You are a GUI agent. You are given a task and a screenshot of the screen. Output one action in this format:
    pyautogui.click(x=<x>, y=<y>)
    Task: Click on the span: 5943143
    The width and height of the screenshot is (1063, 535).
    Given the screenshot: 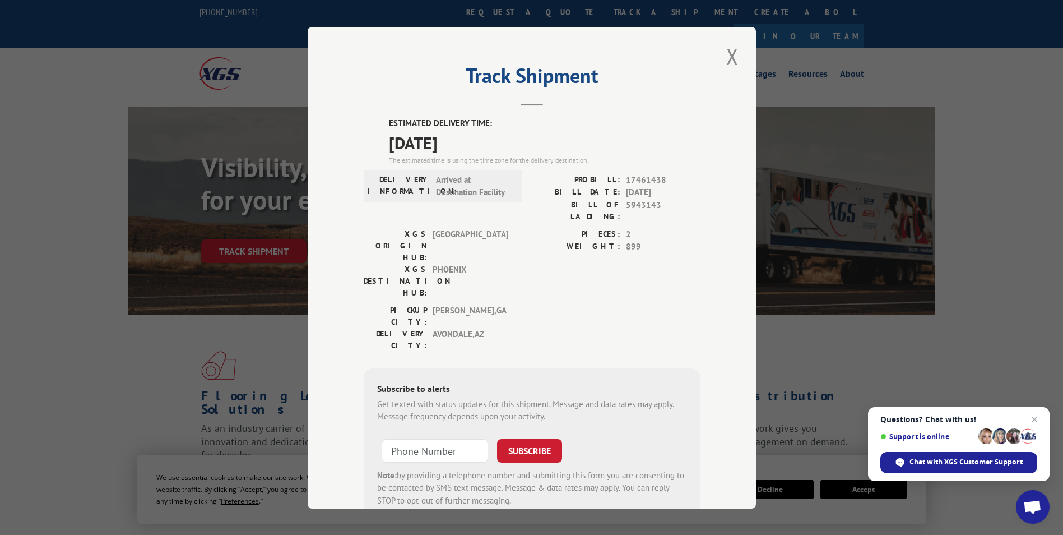 What is the action you would take?
    pyautogui.click(x=663, y=210)
    